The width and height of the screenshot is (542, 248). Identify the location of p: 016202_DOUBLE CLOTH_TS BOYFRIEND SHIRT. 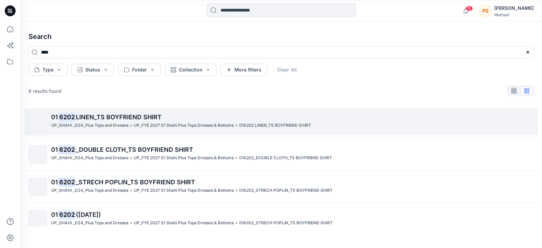
(286, 158).